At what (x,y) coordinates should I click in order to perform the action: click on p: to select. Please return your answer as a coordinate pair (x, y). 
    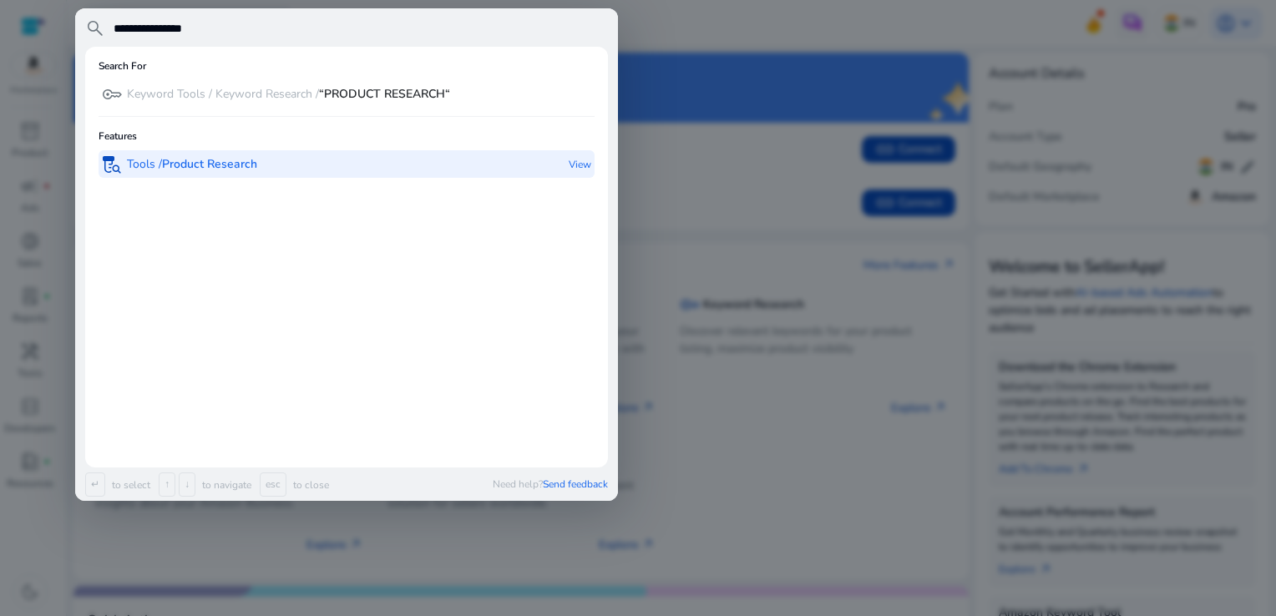
    Looking at the image, I should click on (129, 485).